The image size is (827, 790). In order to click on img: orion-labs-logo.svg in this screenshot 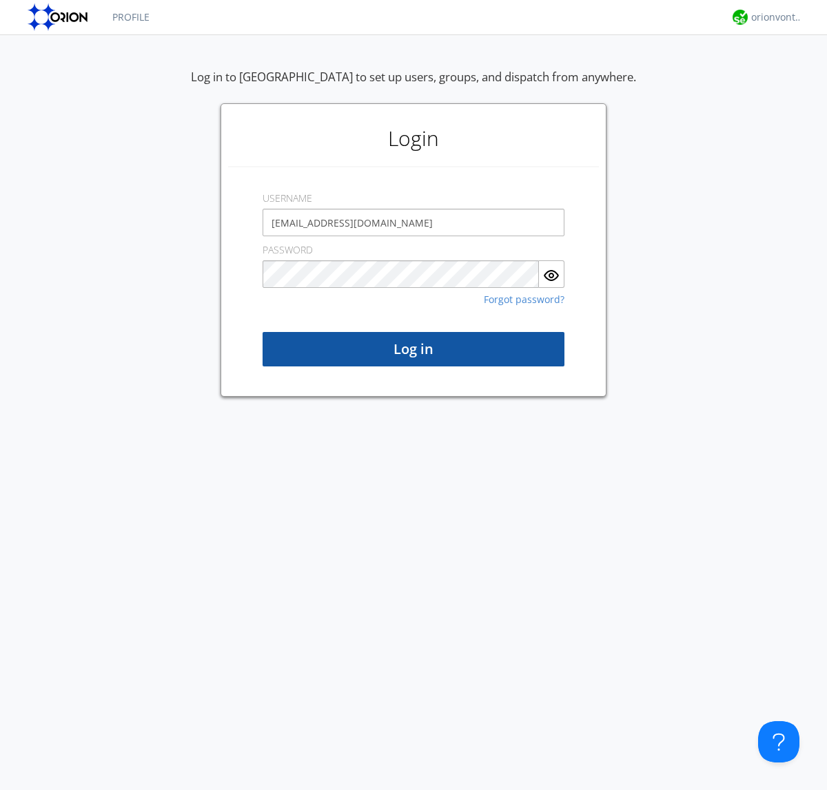, I will do `click(59, 17)`.